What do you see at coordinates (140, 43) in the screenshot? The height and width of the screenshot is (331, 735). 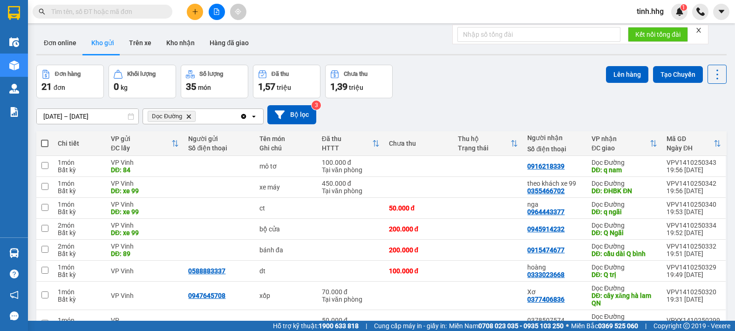 I see `button: Trên xe` at bounding box center [140, 43].